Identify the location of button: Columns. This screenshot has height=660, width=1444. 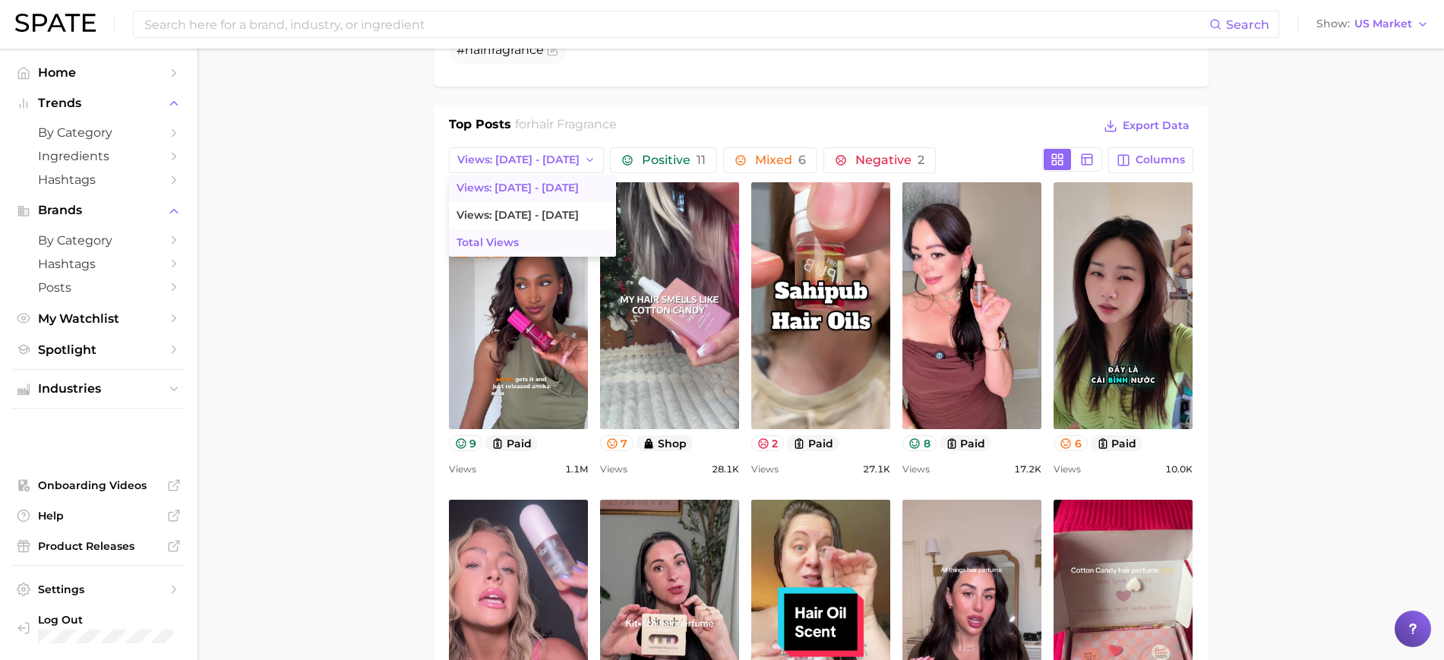
(1150, 160).